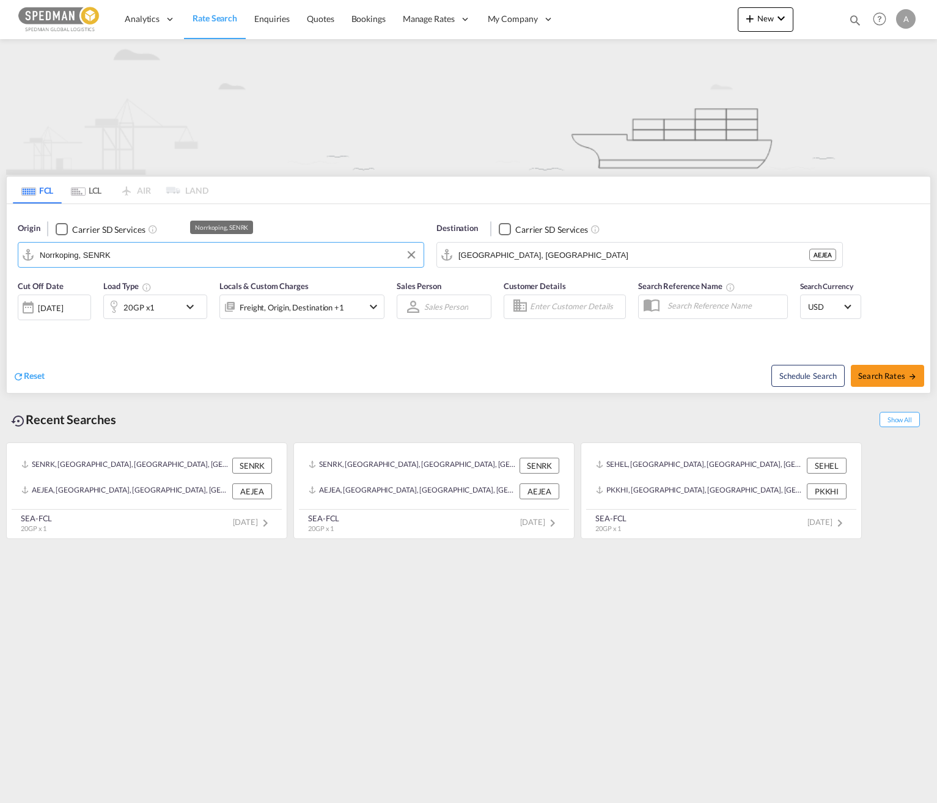 The image size is (937, 803). What do you see at coordinates (827, 466) in the screenshot?
I see `div: SEHEL` at bounding box center [827, 466].